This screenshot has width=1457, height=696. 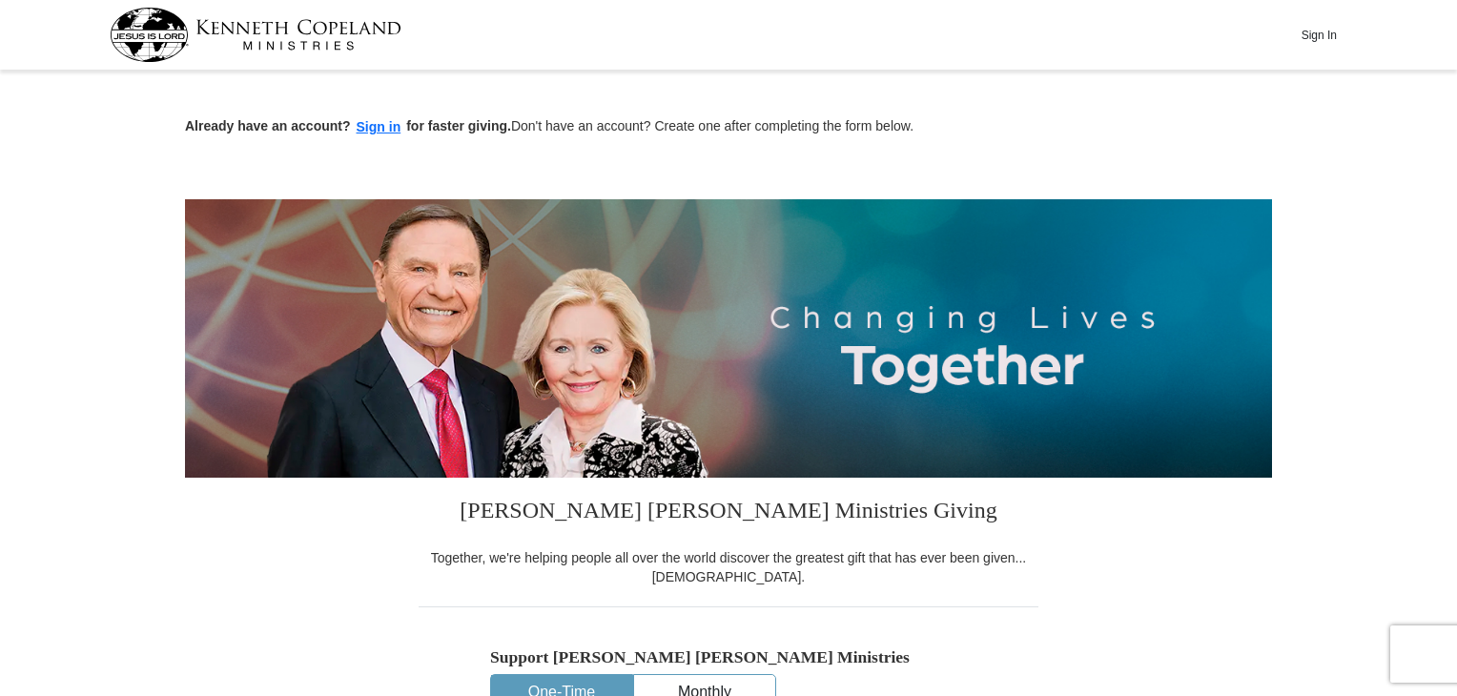 What do you see at coordinates (1319, 34) in the screenshot?
I see `button: Sign In` at bounding box center [1319, 34].